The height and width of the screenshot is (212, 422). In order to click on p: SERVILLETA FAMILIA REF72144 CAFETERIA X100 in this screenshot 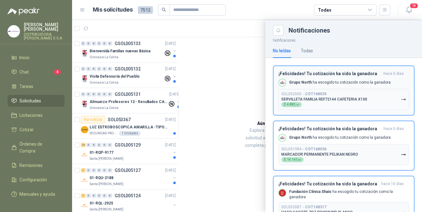, I will do `click(324, 99)`.